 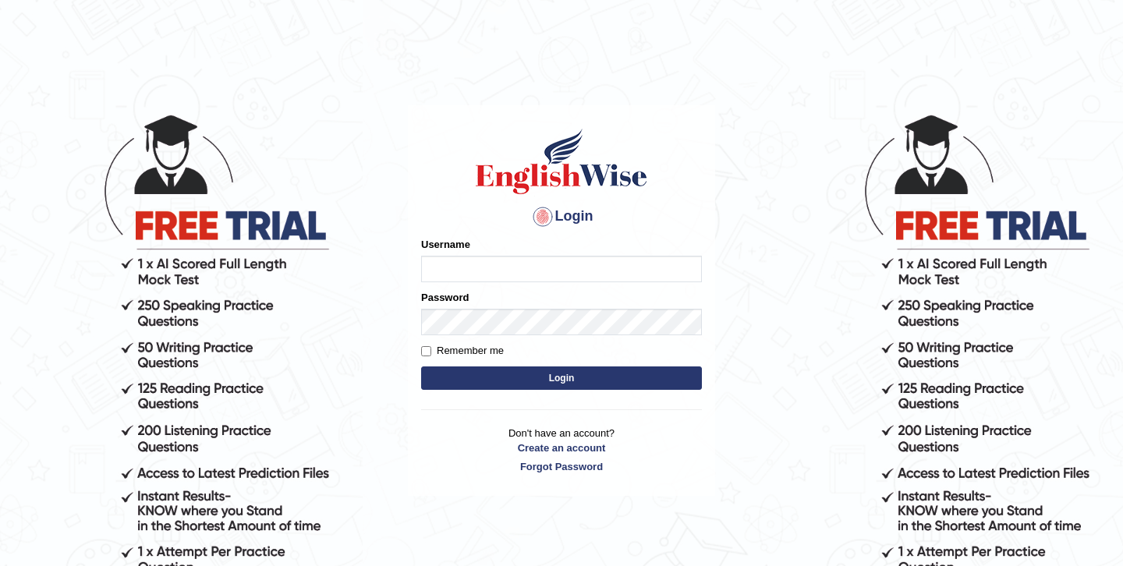 What do you see at coordinates (426, 351) in the screenshot?
I see `input: Remember me` at bounding box center [426, 351].